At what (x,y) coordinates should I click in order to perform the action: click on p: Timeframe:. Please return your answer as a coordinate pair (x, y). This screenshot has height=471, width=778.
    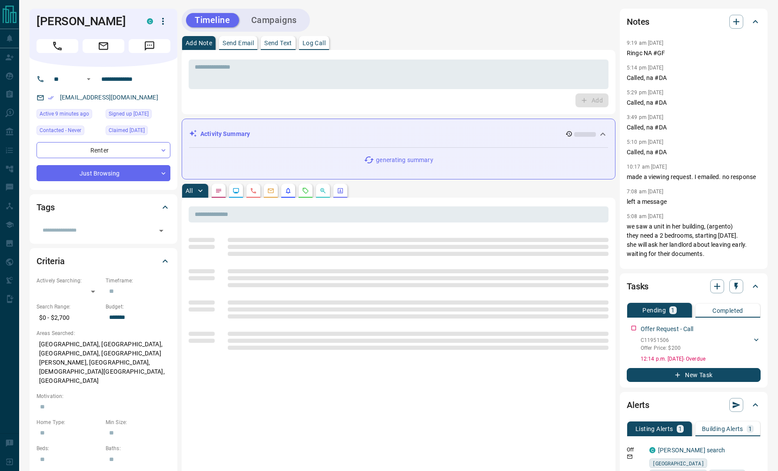
    Looking at the image, I should click on (138, 281).